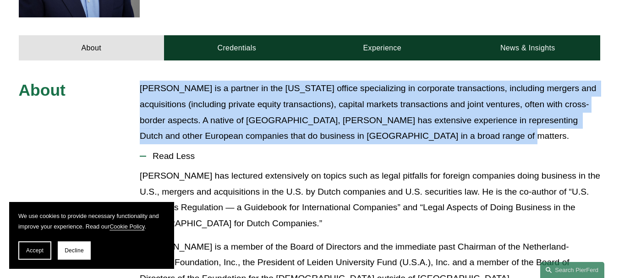  What do you see at coordinates (572, 270) in the screenshot?
I see `a: Search this site` at bounding box center [572, 270].